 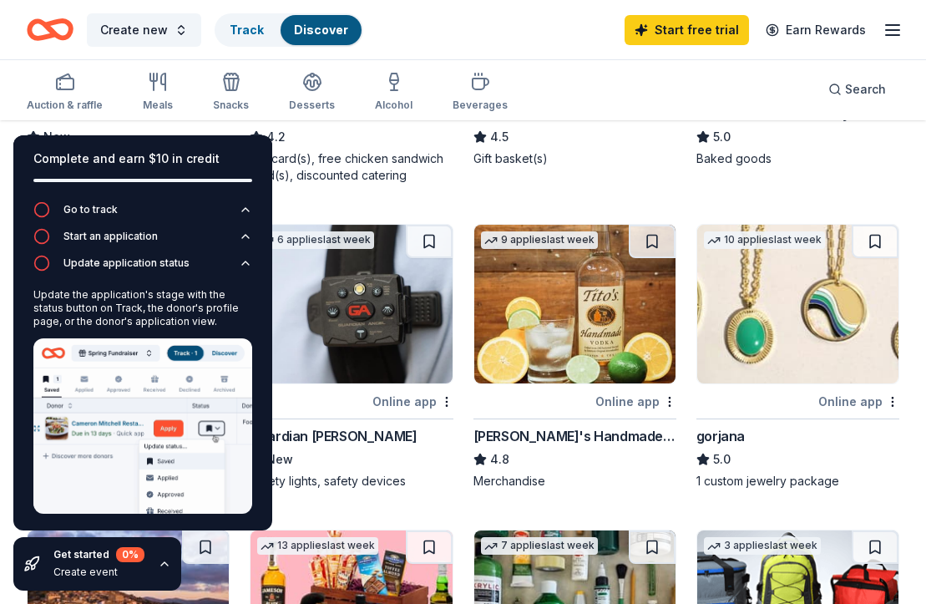 I want to click on button: Beverages, so click(x=480, y=93).